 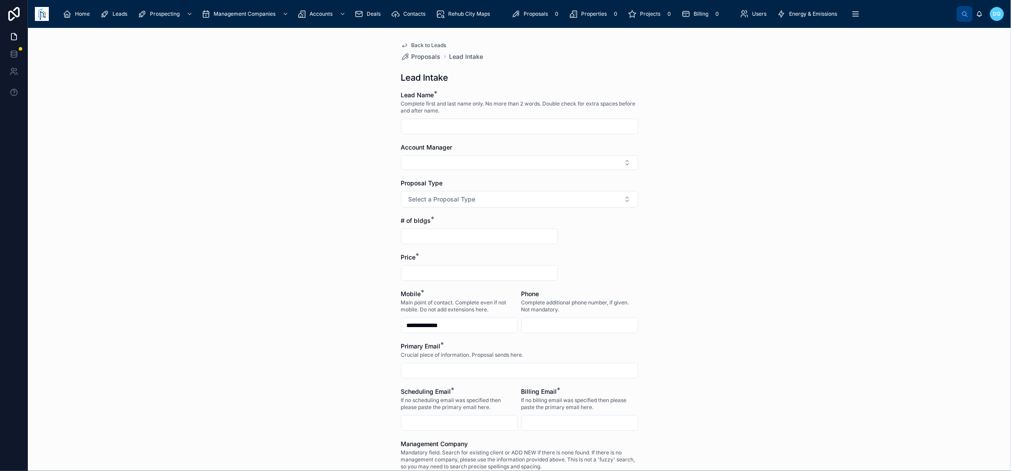 What do you see at coordinates (42, 14) in the screenshot?
I see `img: App logo` at bounding box center [42, 14].